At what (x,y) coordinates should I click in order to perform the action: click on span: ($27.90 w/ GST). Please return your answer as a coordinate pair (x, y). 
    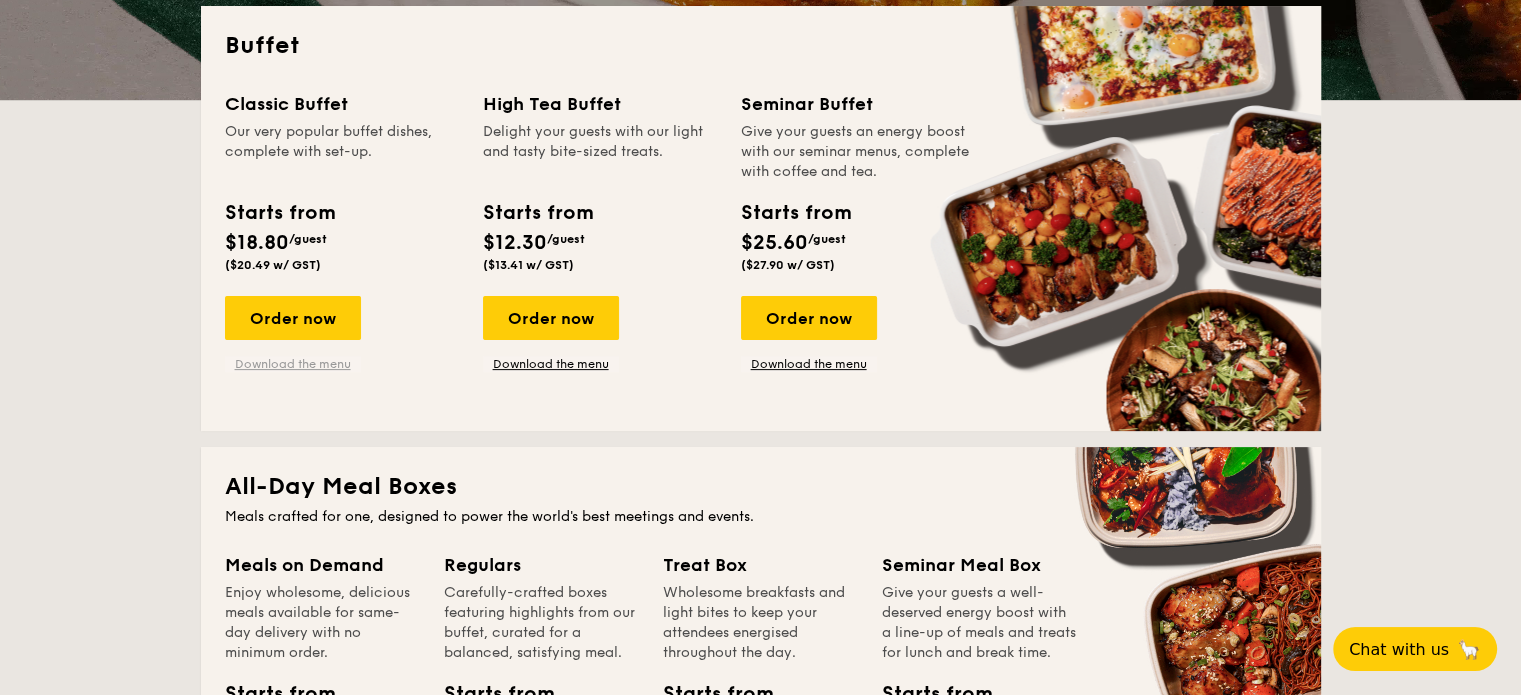
    Looking at the image, I should click on (788, 265).